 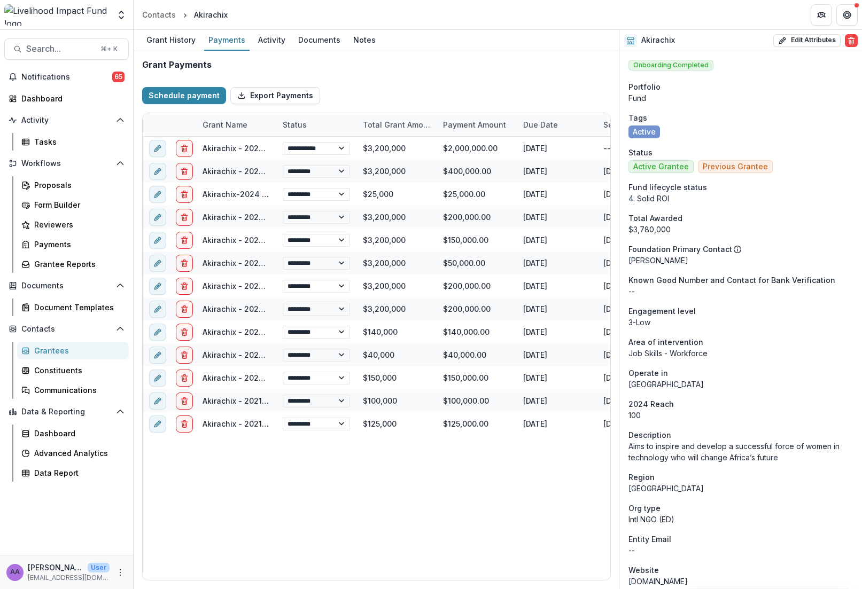 I want to click on a: Documents, so click(x=319, y=40).